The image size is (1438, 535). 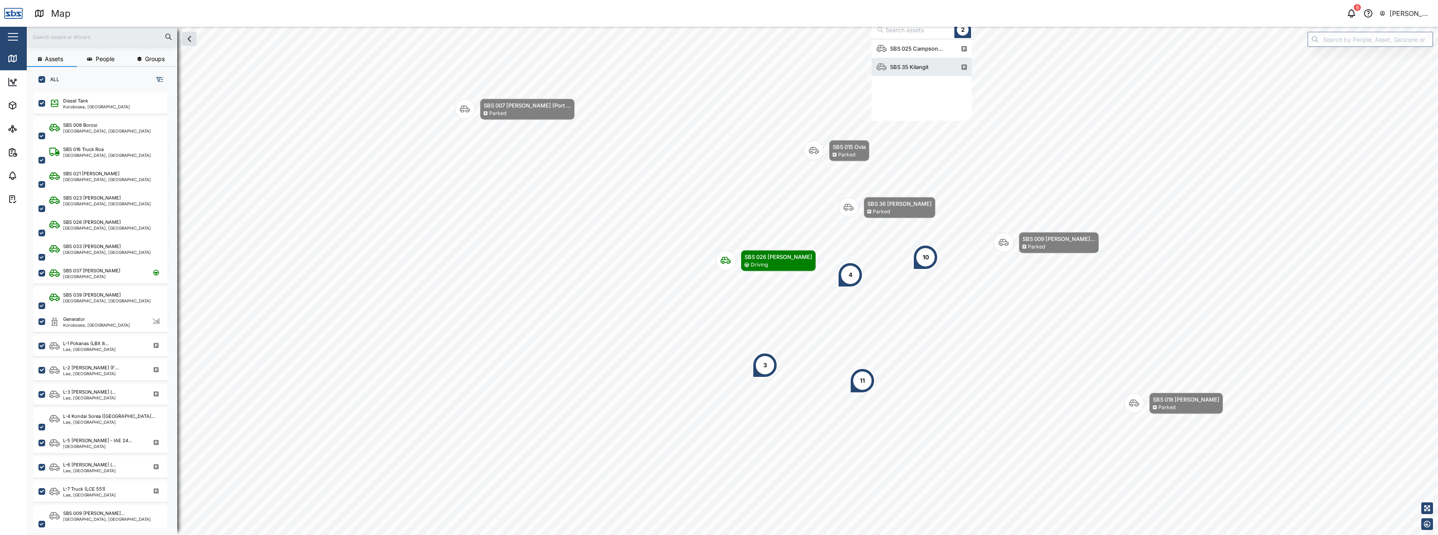 I want to click on div: Alarms, so click(x=35, y=176).